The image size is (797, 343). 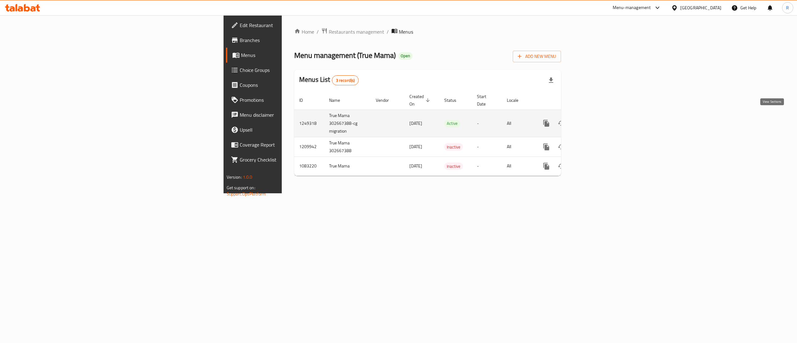 I want to click on a: Menus, so click(x=291, y=55).